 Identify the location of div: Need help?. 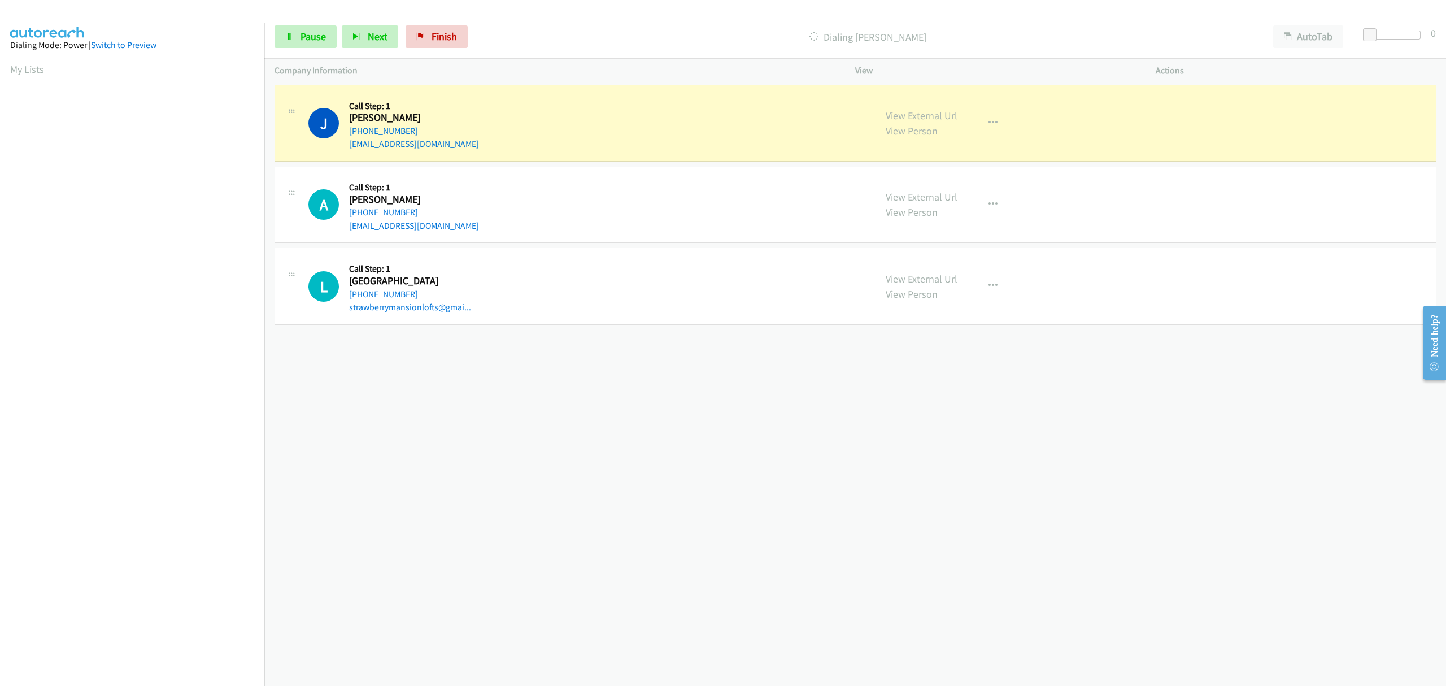
(20, 38).